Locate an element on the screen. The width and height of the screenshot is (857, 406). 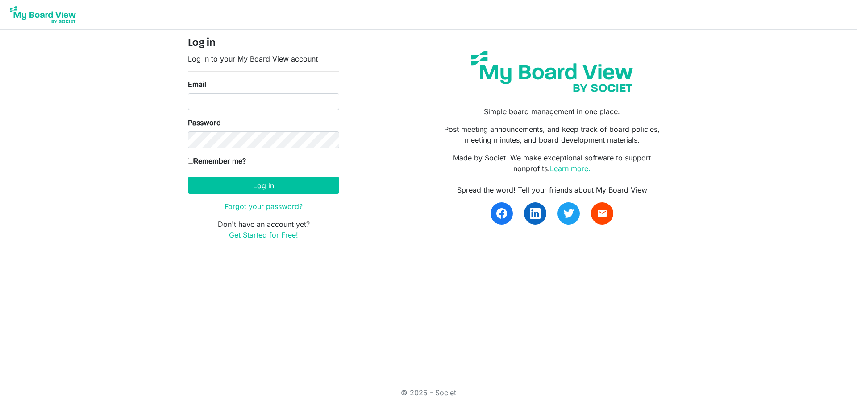
a: Get Started for Free! is located at coordinates (263, 235).